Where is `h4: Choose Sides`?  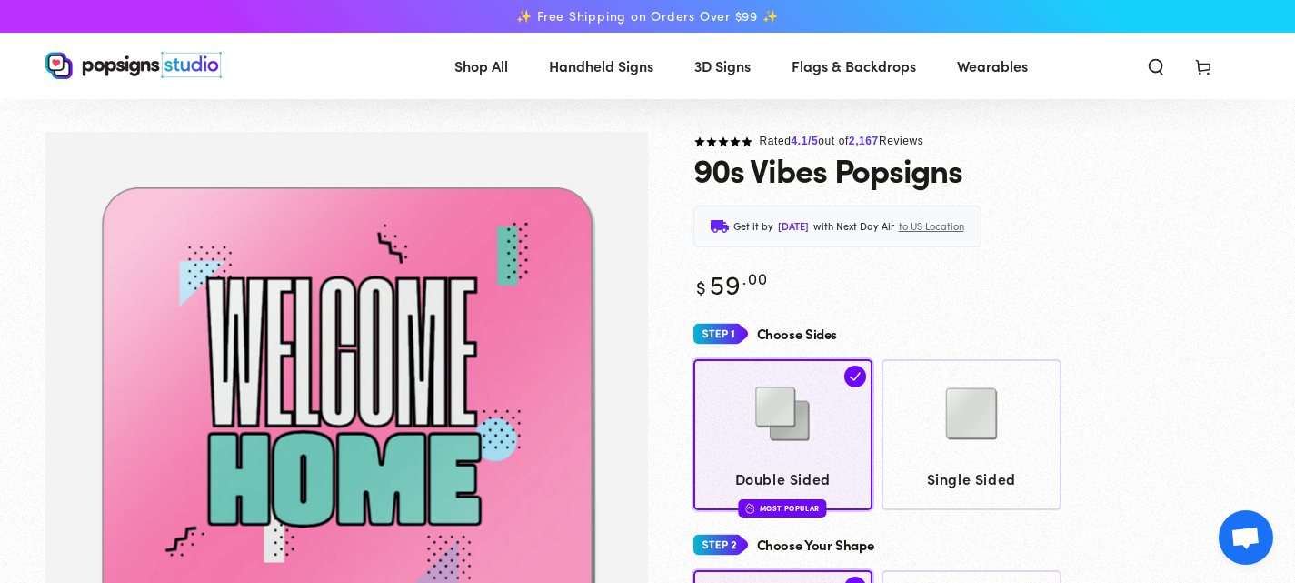
h4: Choose Sides is located at coordinates (797, 334).